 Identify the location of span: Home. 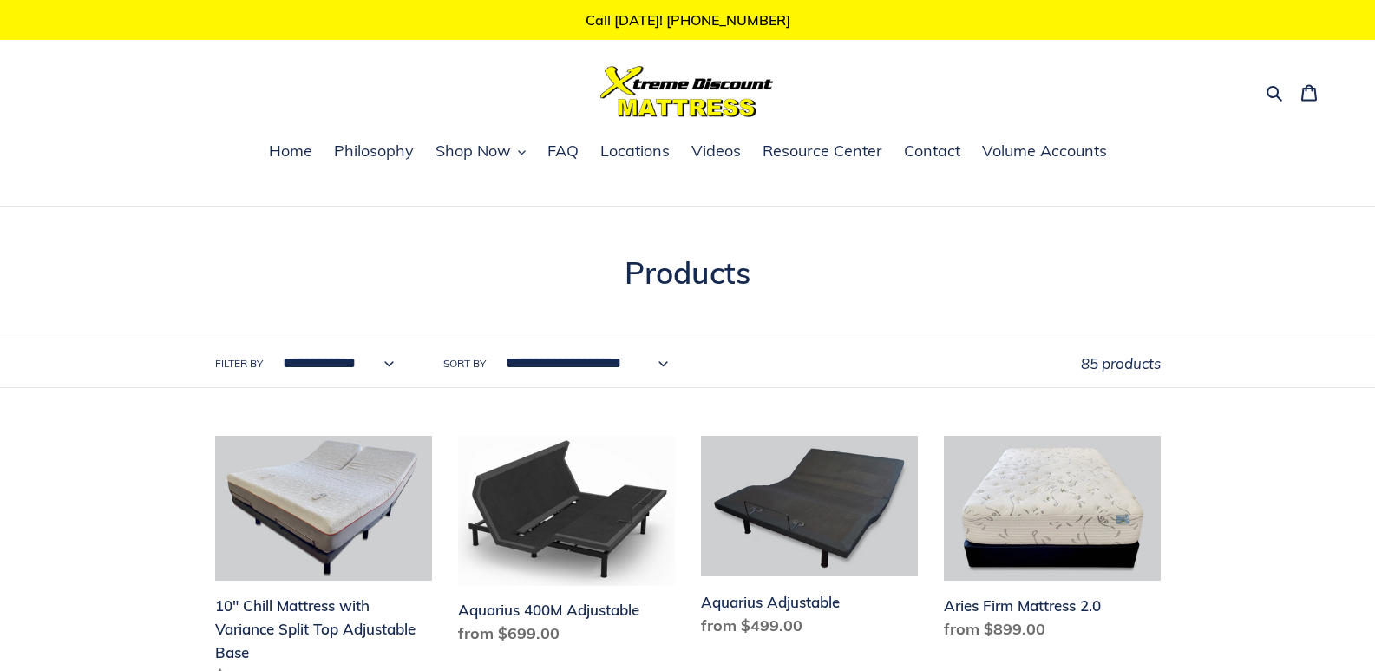
(291, 151).